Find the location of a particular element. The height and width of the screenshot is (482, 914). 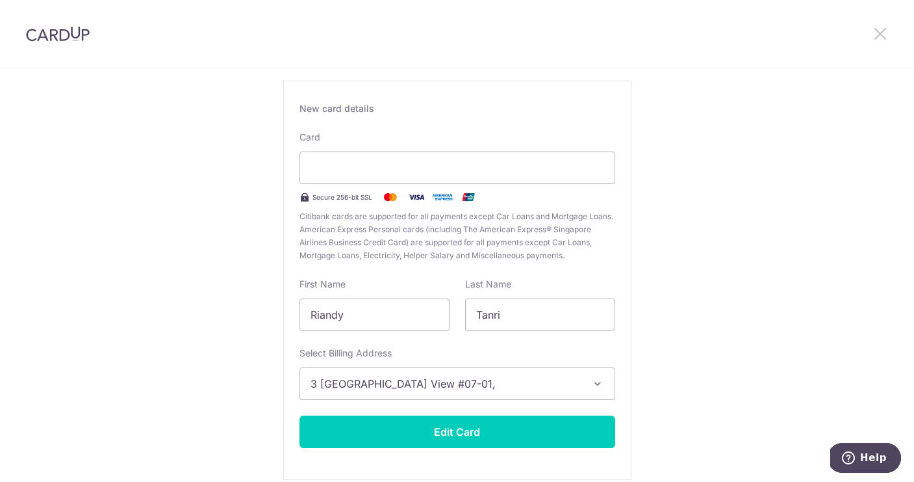

span: Citibank cards are supported for all payments except Car Loans and Mortgage Loans. American Expre... is located at coordinates (457, 236).